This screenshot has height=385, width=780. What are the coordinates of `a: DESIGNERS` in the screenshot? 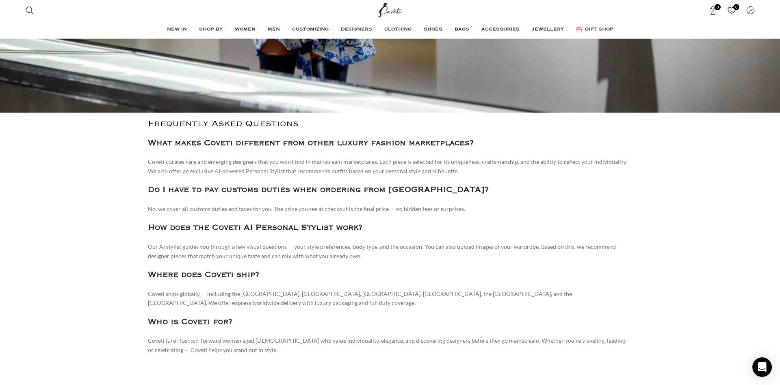 It's located at (358, 30).